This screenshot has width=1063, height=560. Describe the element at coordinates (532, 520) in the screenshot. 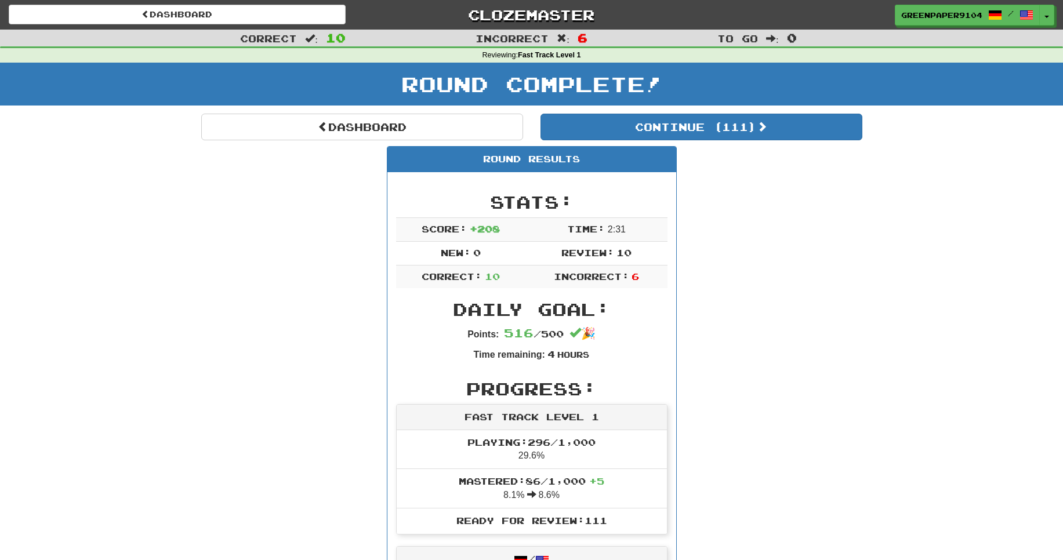

I see `span: Ready for Review: 111` at that location.